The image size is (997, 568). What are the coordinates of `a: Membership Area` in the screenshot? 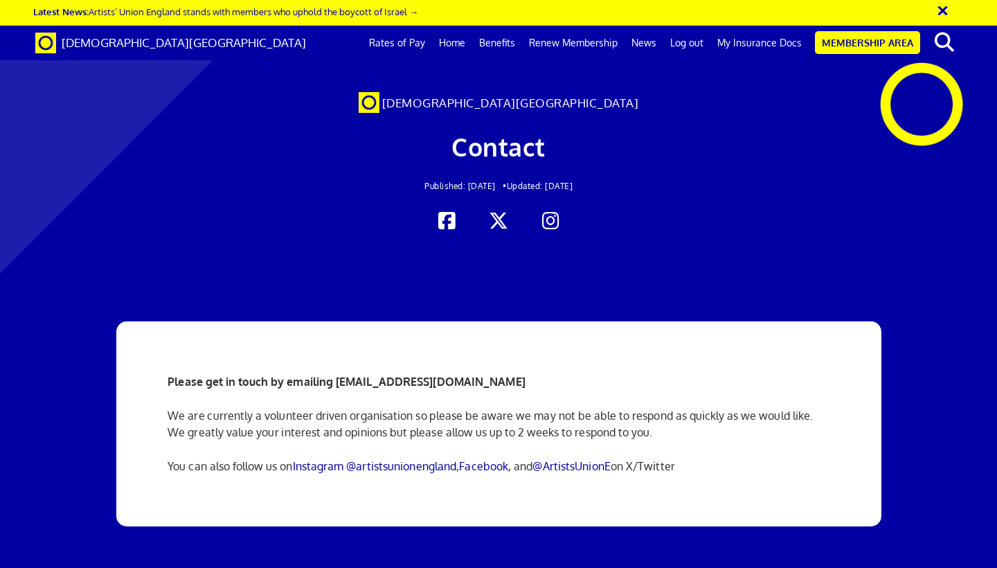 It's located at (868, 42).